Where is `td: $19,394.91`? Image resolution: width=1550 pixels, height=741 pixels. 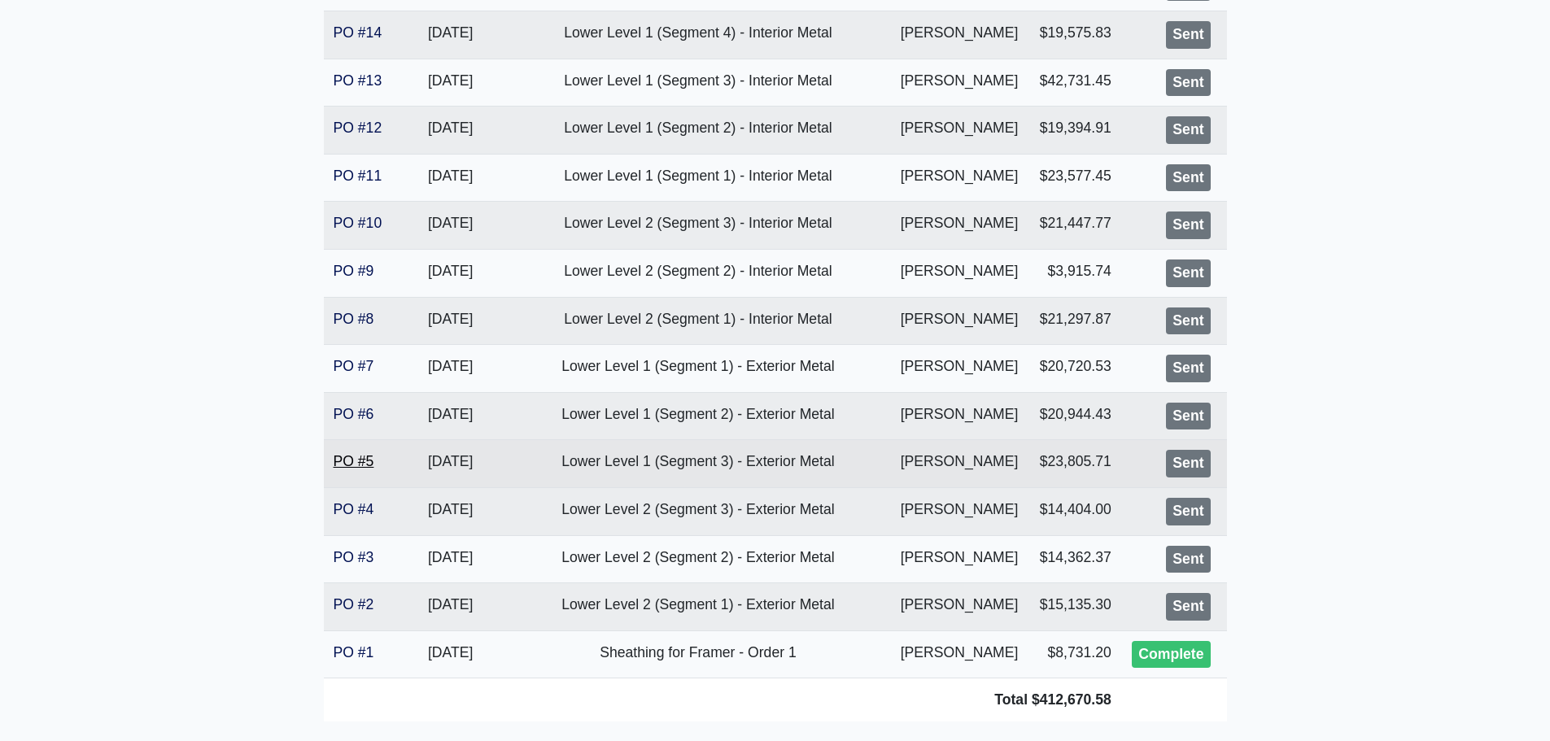 td: $19,394.91 is located at coordinates (1074, 130).